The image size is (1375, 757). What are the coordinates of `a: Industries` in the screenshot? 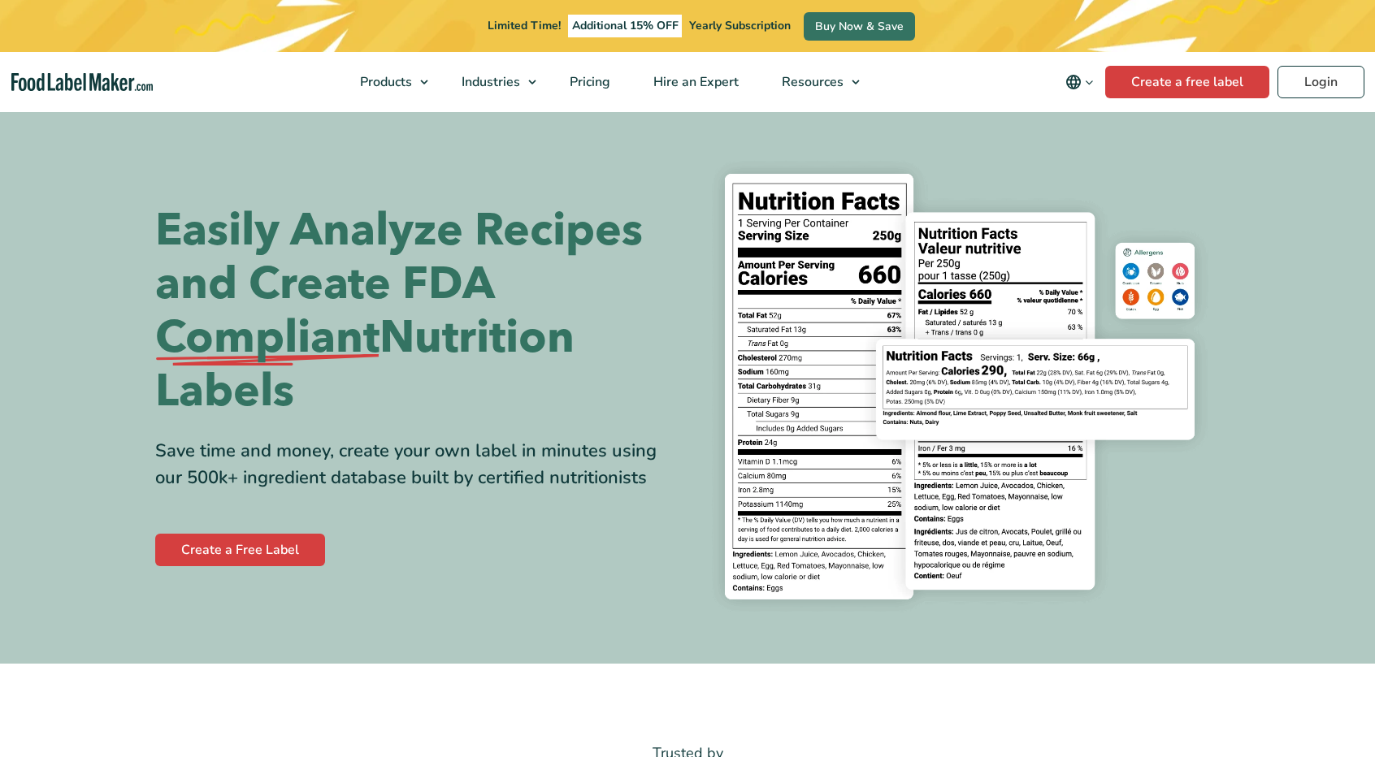 It's located at (492, 82).